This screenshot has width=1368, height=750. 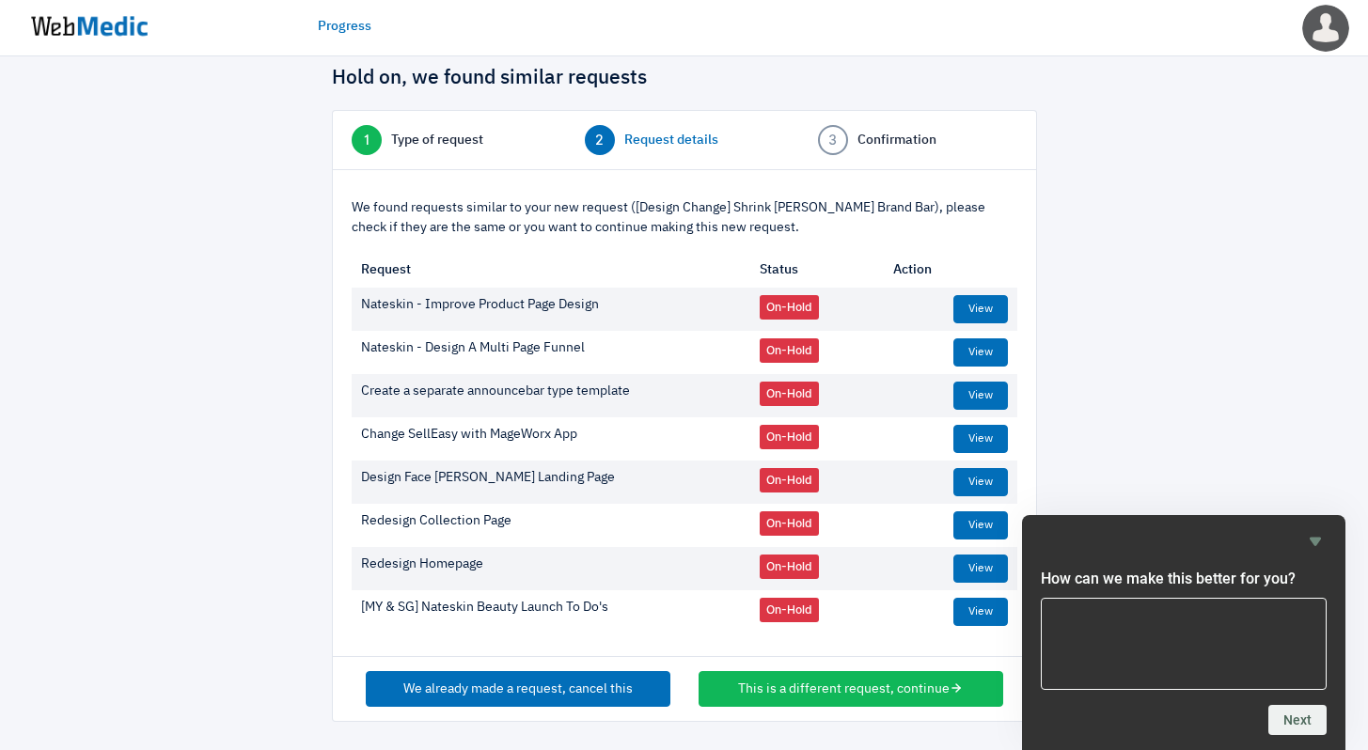 What do you see at coordinates (551, 396) in the screenshot?
I see `td: Create a separate announcebar type template` at bounding box center [551, 396].